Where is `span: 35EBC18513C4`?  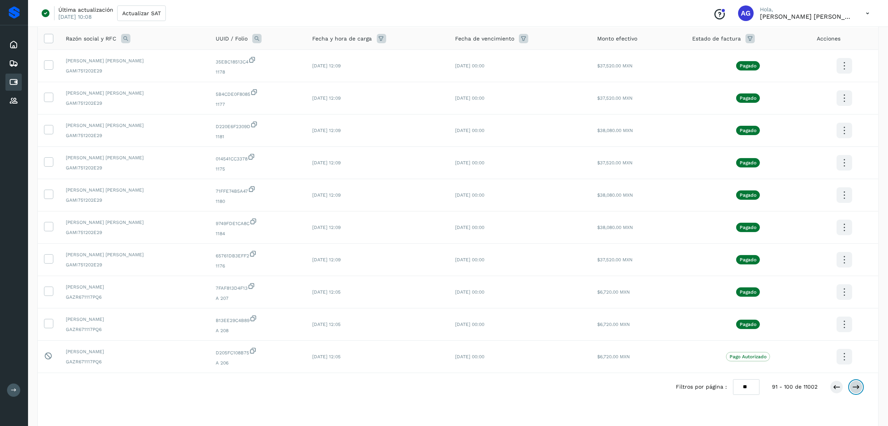 span: 35EBC18513C4 is located at coordinates (258, 61).